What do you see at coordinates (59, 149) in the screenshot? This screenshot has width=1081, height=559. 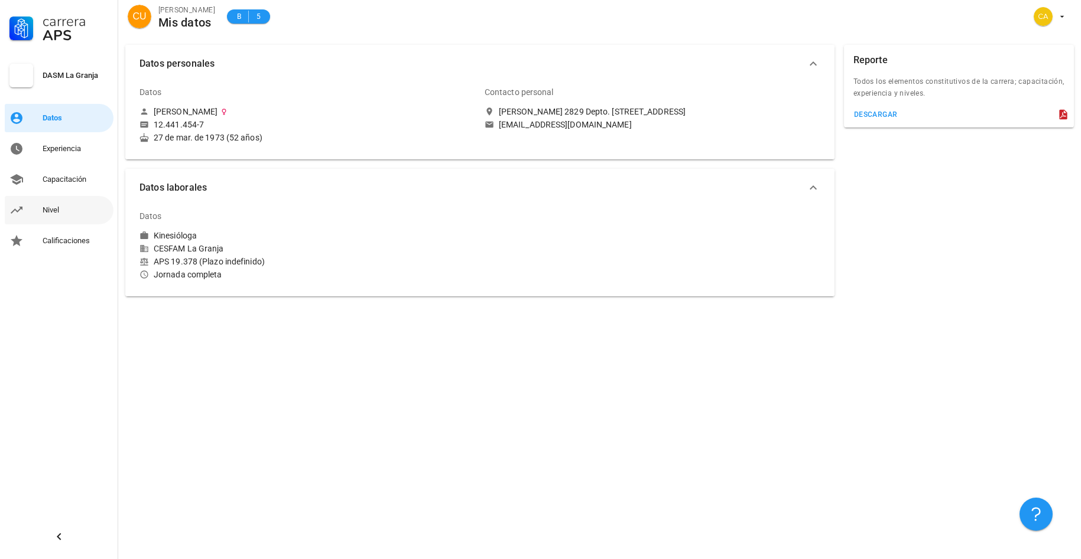 I see `a: Experiencia` at bounding box center [59, 149].